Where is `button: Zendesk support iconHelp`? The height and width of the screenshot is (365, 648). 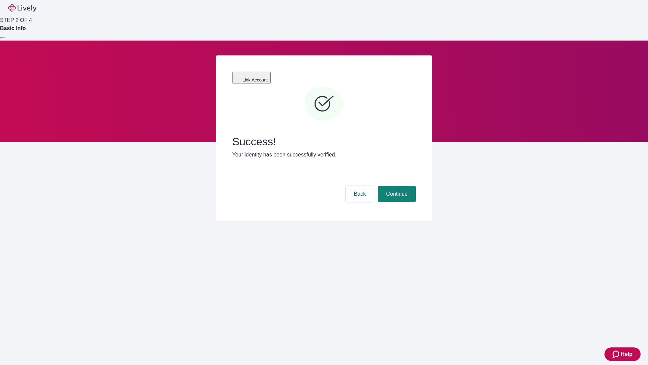 button: Zendesk support iconHelp is located at coordinates (623, 354).